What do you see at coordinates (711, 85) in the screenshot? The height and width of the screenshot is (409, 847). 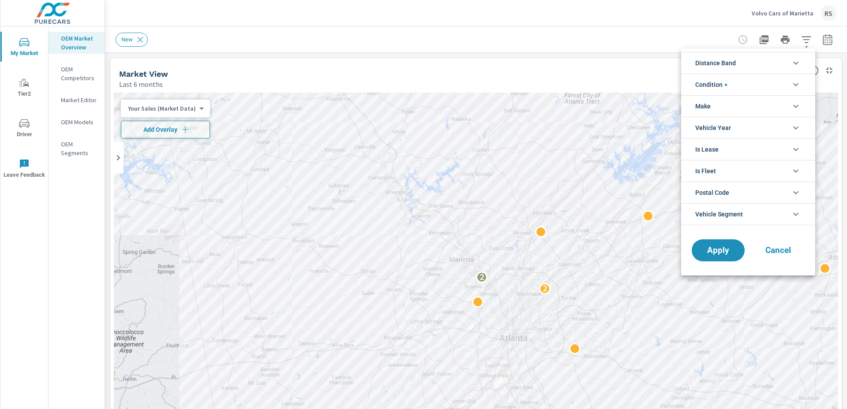 I see `span: Condition` at bounding box center [711, 85].